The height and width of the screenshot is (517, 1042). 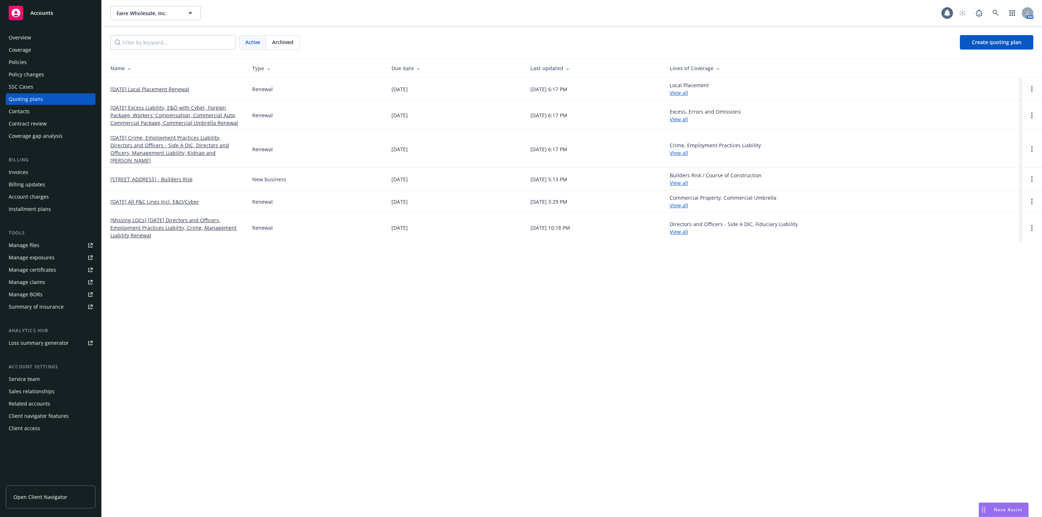 What do you see at coordinates (689, 89) in the screenshot?
I see `div: Local Placement` at bounding box center [689, 89].